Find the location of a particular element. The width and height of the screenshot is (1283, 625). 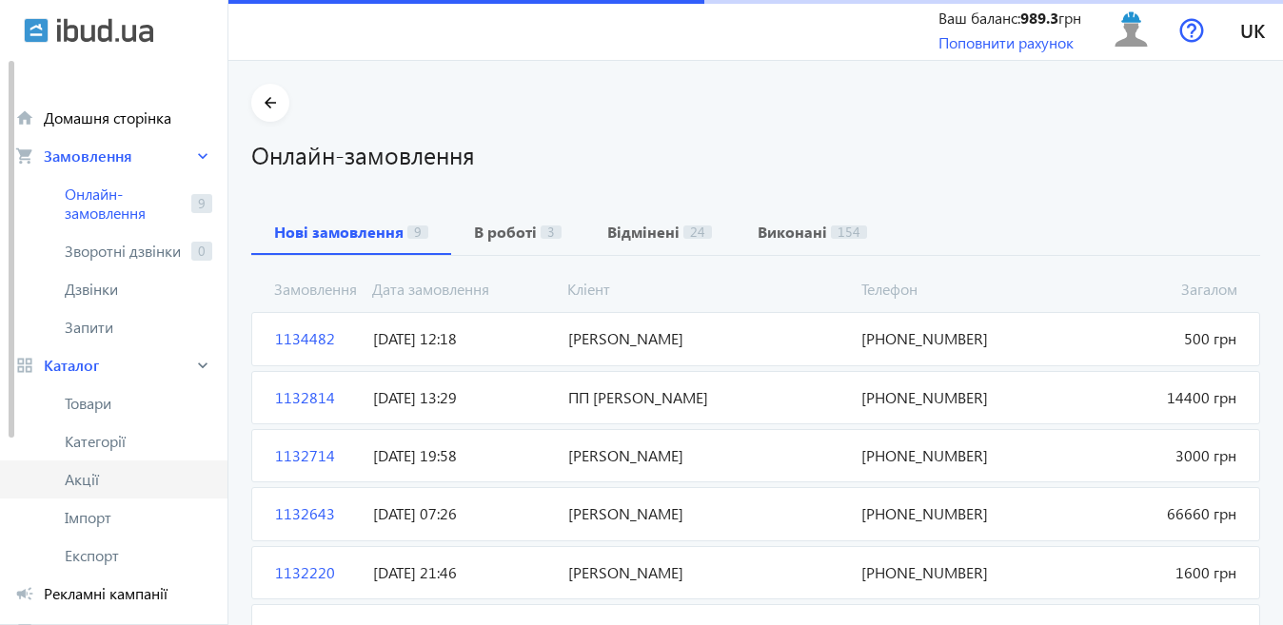

div: Ваш баланс: грн is located at coordinates (1010, 18).